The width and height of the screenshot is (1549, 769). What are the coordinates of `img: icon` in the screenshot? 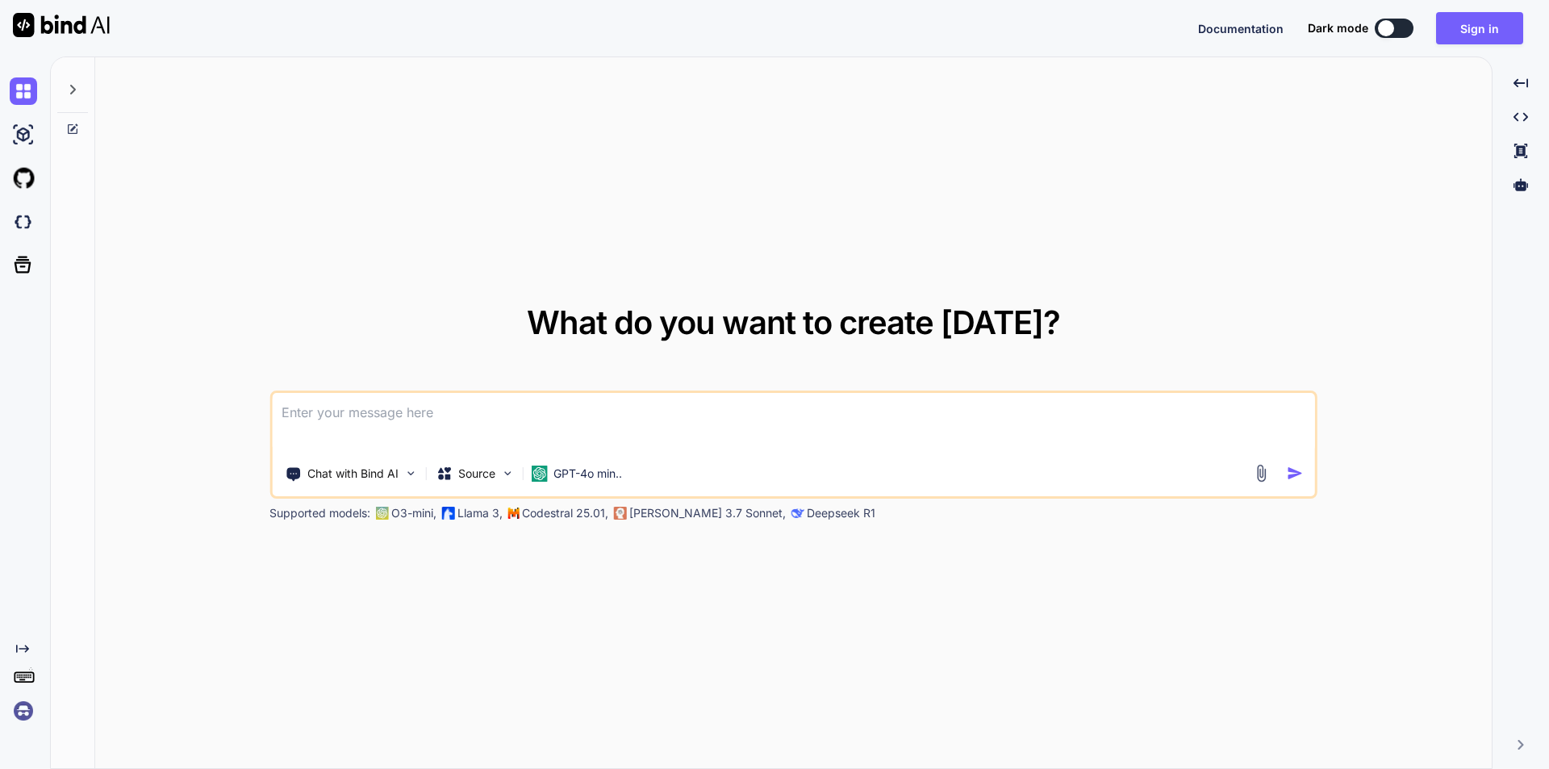 It's located at (1295, 473).